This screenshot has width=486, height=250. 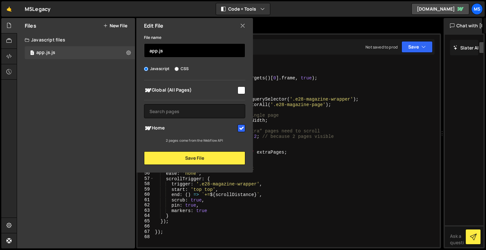 I want to click on div: M5, so click(x=477, y=9).